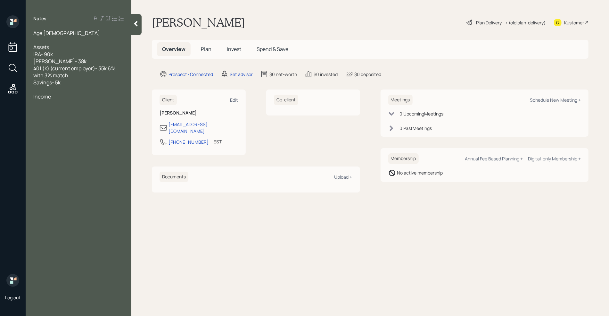 The image size is (609, 316). Describe the element at coordinates (218, 141) in the screenshot. I see `div: EST` at that location.